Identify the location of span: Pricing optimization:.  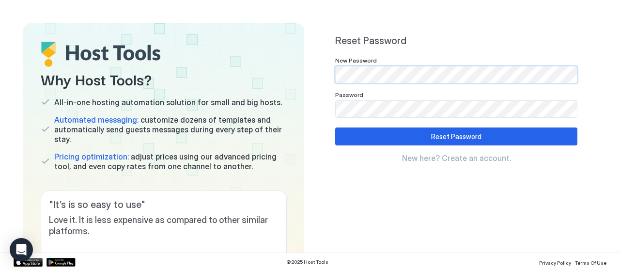
(92, 156).